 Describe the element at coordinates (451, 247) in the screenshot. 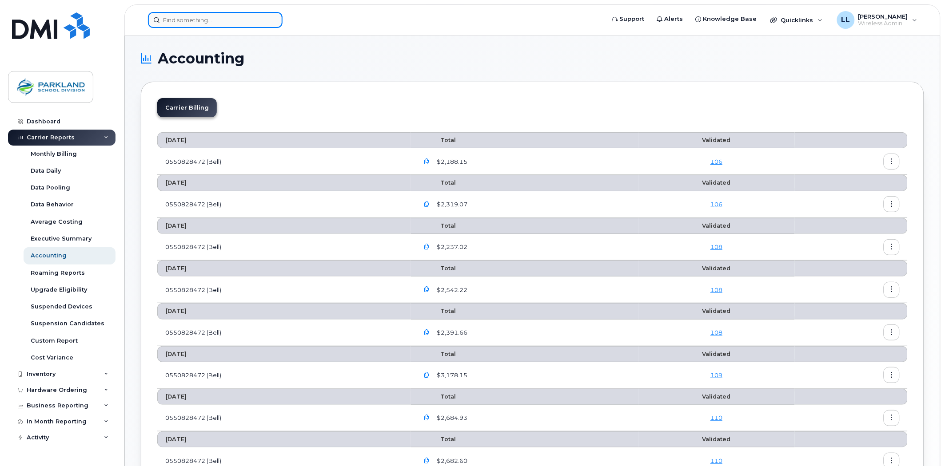

I see `span: $2,237.02` at that location.